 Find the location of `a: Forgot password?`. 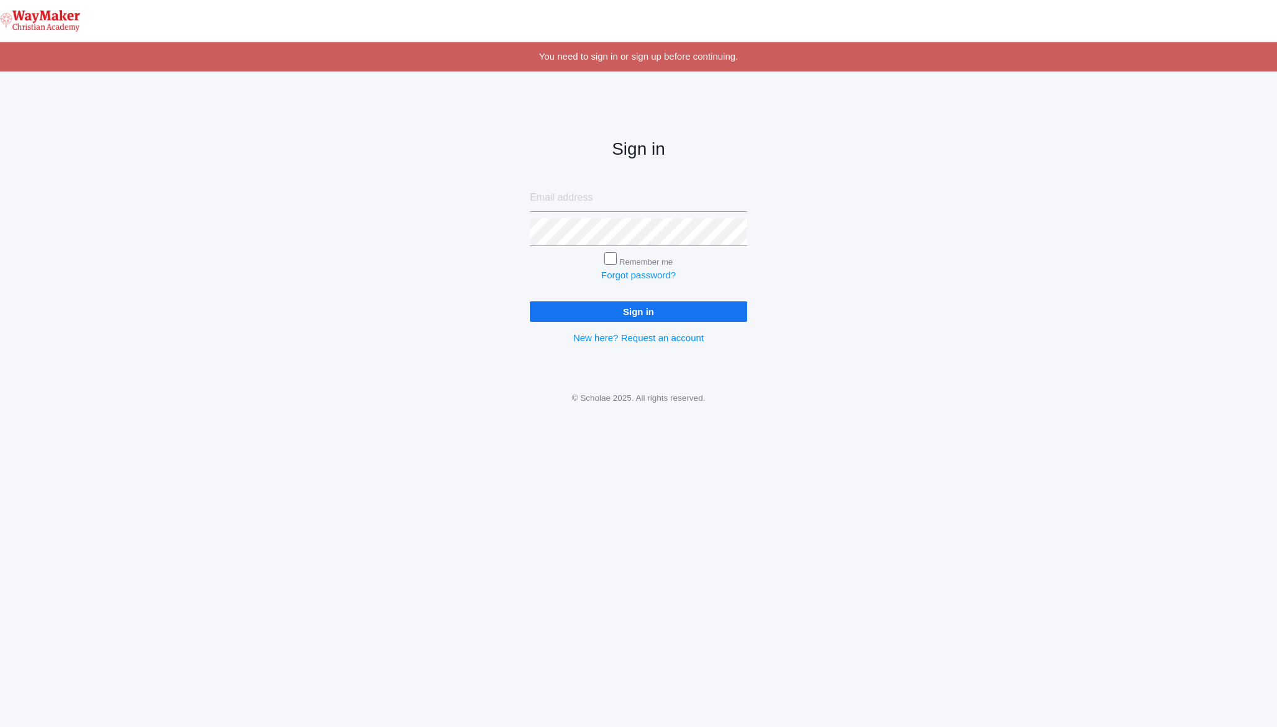

a: Forgot password? is located at coordinates (638, 275).